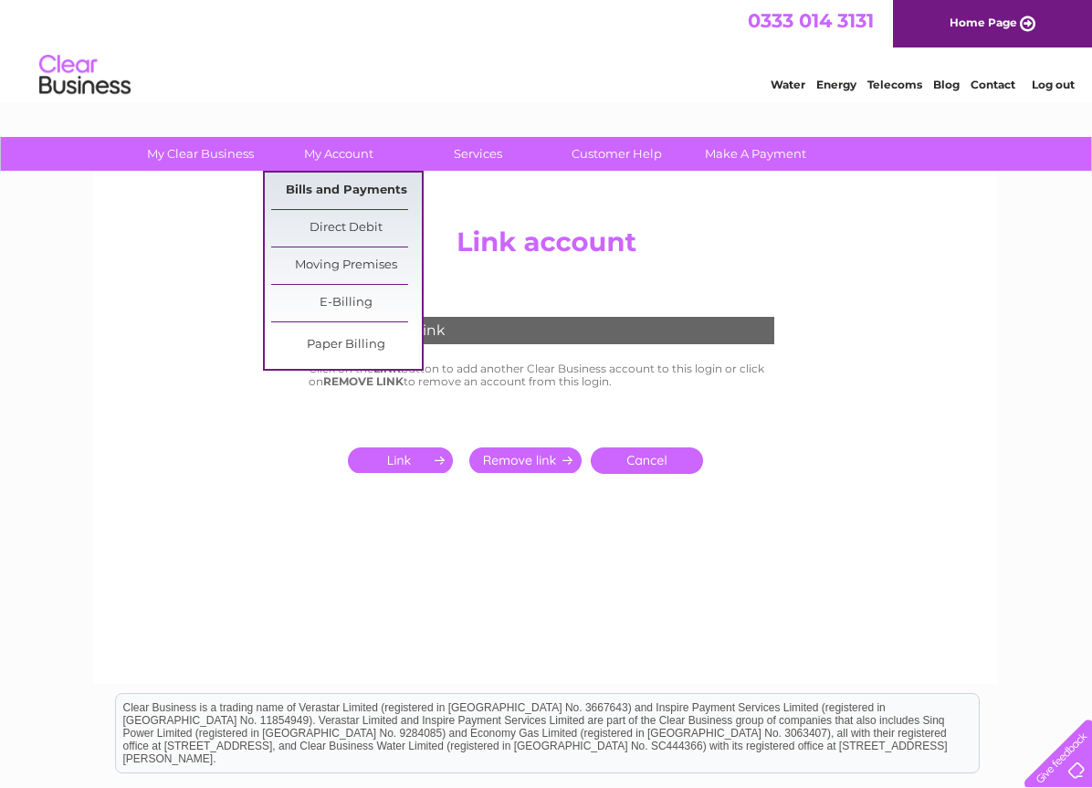 This screenshot has height=788, width=1092. Describe the element at coordinates (788, 84) in the screenshot. I see `a: Water` at that location.